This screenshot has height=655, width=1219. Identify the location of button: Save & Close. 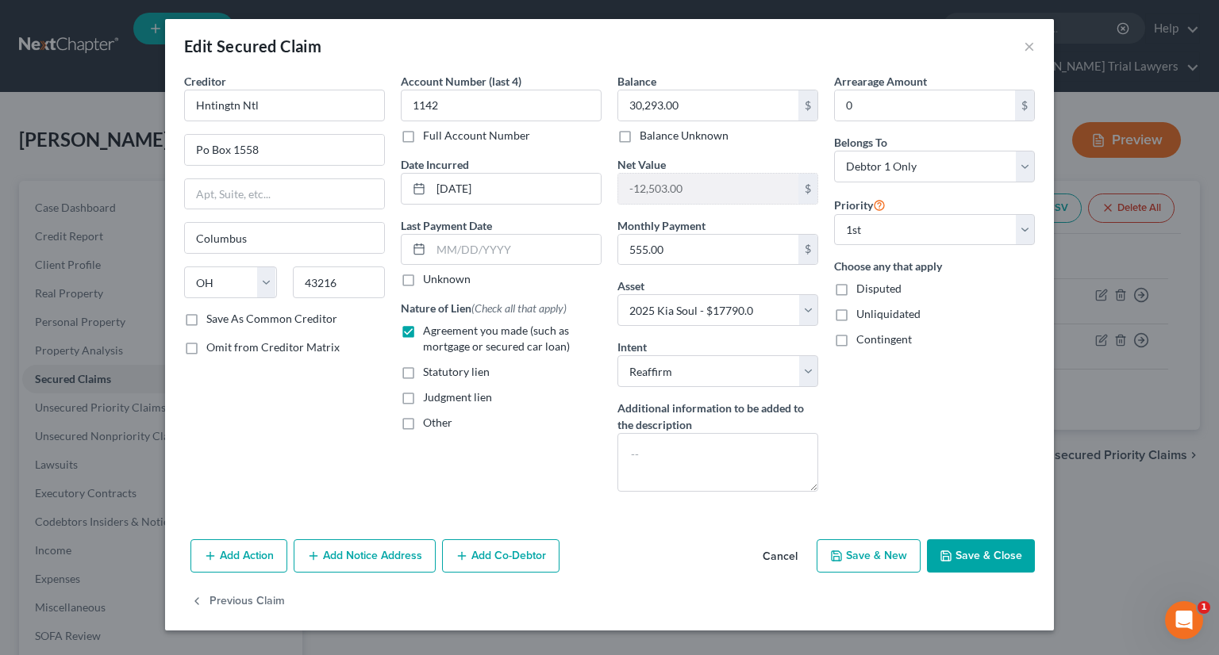
(981, 556).